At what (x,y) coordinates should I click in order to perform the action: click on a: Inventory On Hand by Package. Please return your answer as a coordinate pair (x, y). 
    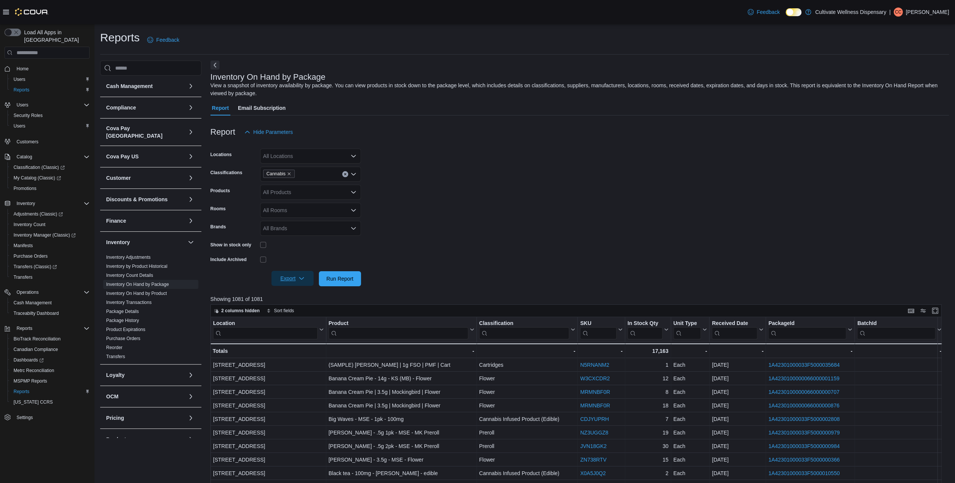
    Looking at the image, I should click on (137, 285).